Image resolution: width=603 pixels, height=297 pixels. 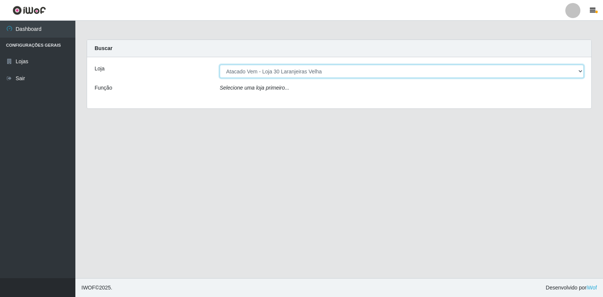 What do you see at coordinates (29, 10) in the screenshot?
I see `img: CoreUI Logo` at bounding box center [29, 10].